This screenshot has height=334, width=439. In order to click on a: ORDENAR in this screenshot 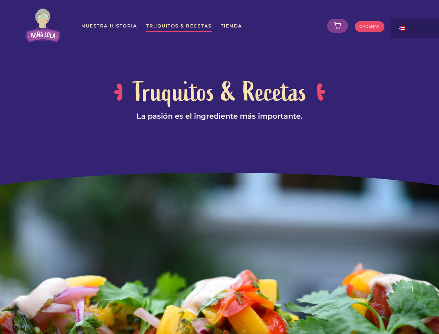, I will do `click(369, 26)`.